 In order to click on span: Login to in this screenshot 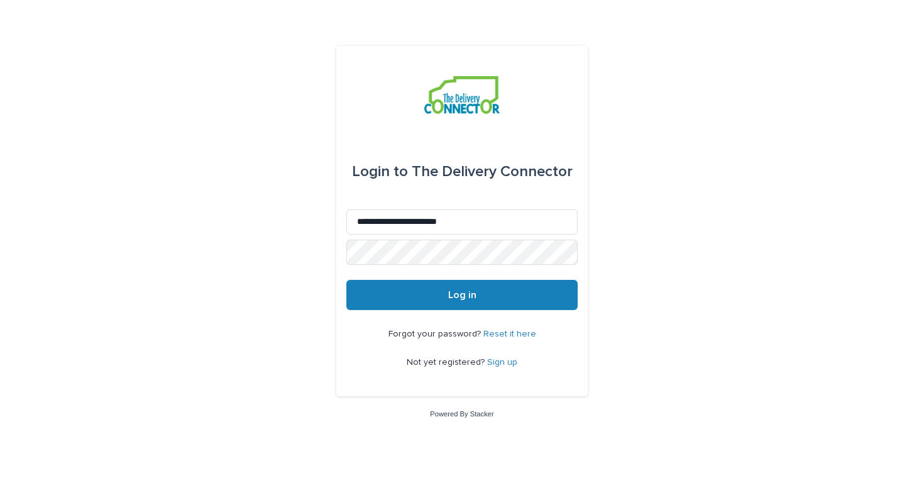, I will do `click(380, 172)`.